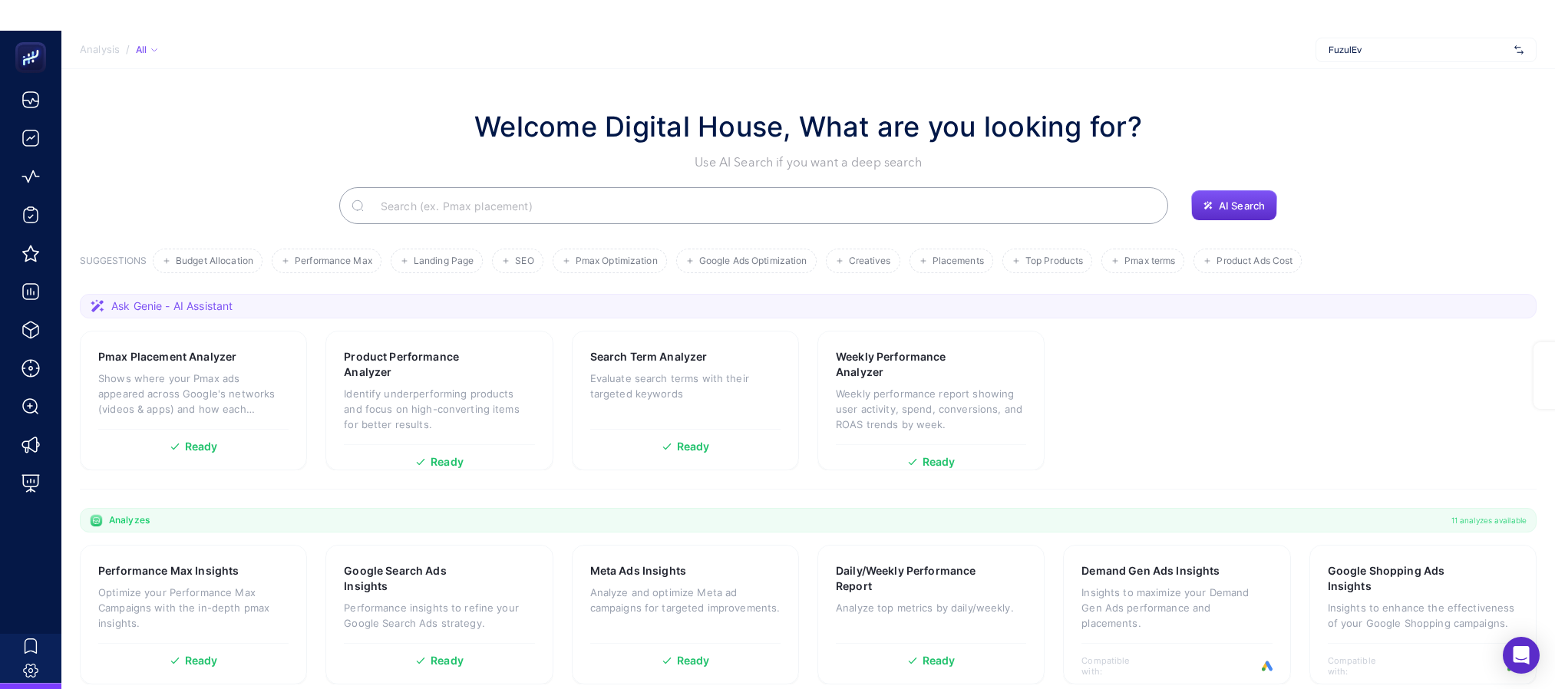 The image size is (1555, 689). Describe the element at coordinates (193, 394) in the screenshot. I see `p: Shows where your Pmax ads appeared across Google's networks (videos & apps) and how each placemen...` at that location.